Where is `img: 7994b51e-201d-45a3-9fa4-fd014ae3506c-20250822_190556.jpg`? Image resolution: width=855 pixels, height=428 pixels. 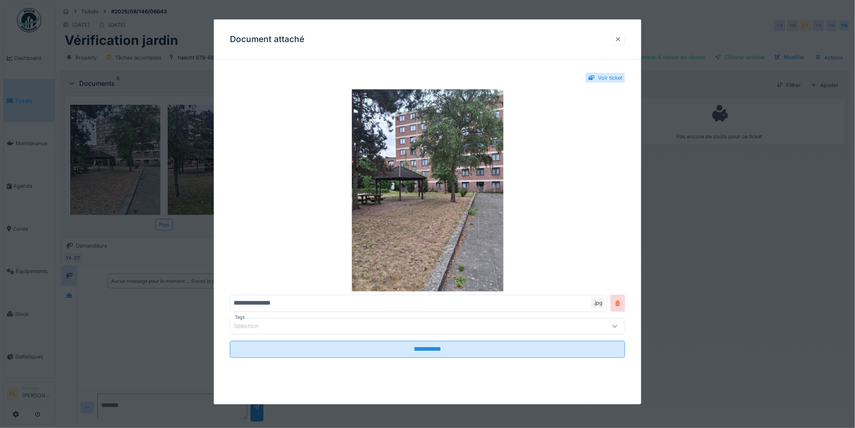 img: 7994b51e-201d-45a3-9fa4-fd014ae3506c-20250822_190556.jpg is located at coordinates (428, 190).